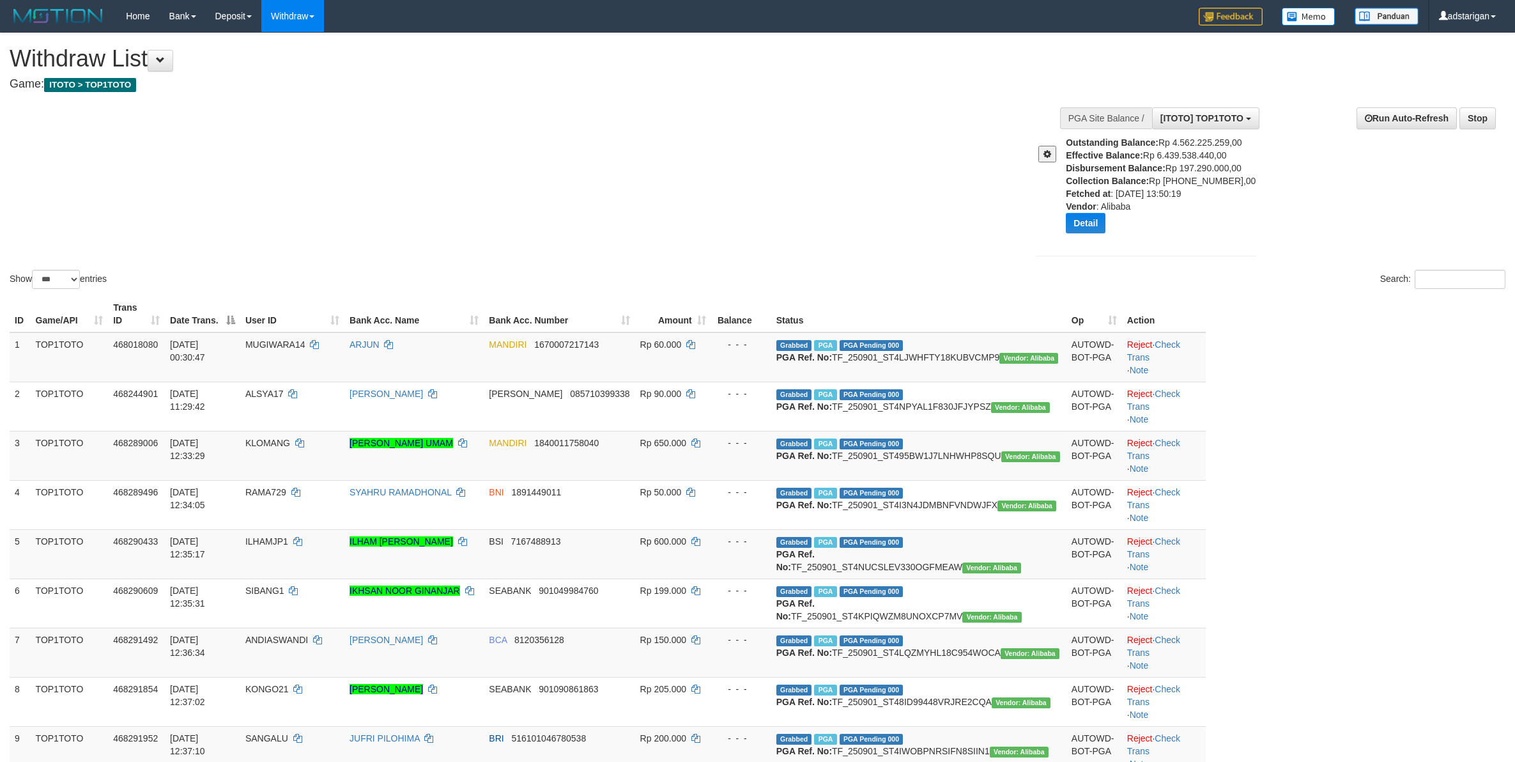 The height and width of the screenshot is (762, 1515). Describe the element at coordinates (385, 738) in the screenshot. I see `a: JUFRI PILOHIMA` at that location.